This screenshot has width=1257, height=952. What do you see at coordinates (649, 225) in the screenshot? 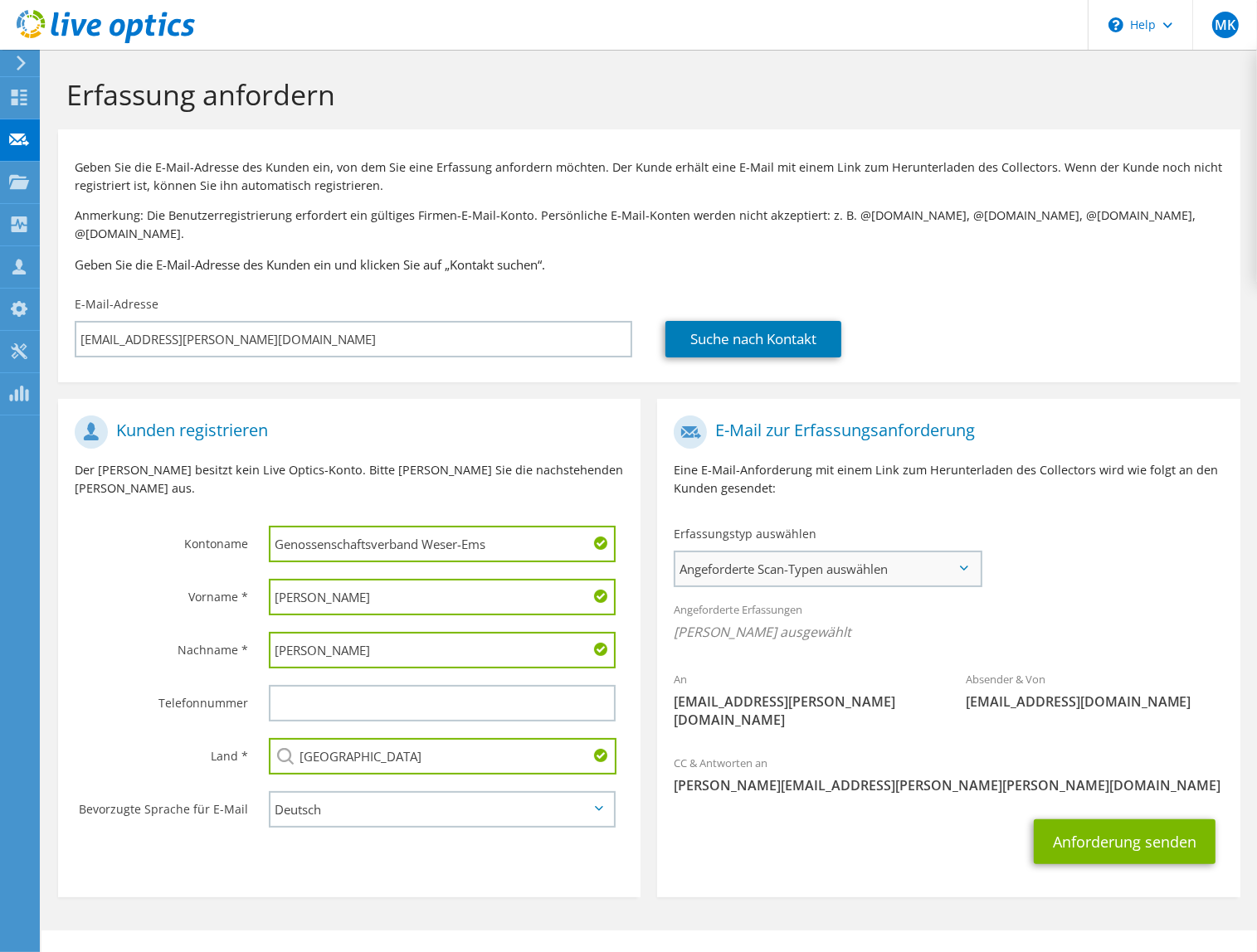
I see `p: Anmerkung: Die Benutzerregistrierung erfordert ein gültiges Firmen-E-Mail-Konto. Persönliche E-Ma...` at bounding box center [649, 225].